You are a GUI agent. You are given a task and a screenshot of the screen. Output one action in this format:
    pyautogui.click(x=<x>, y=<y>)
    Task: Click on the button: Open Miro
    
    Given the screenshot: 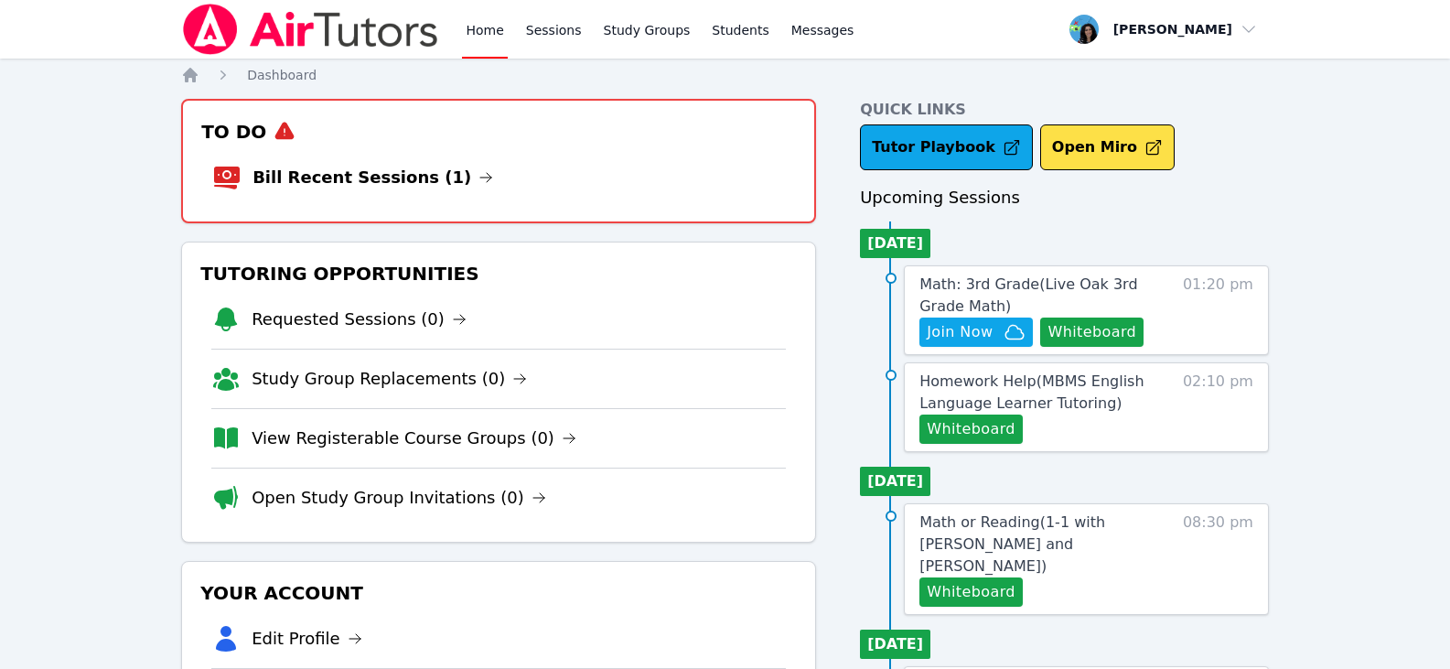 What is the action you would take?
    pyautogui.click(x=1107, y=147)
    